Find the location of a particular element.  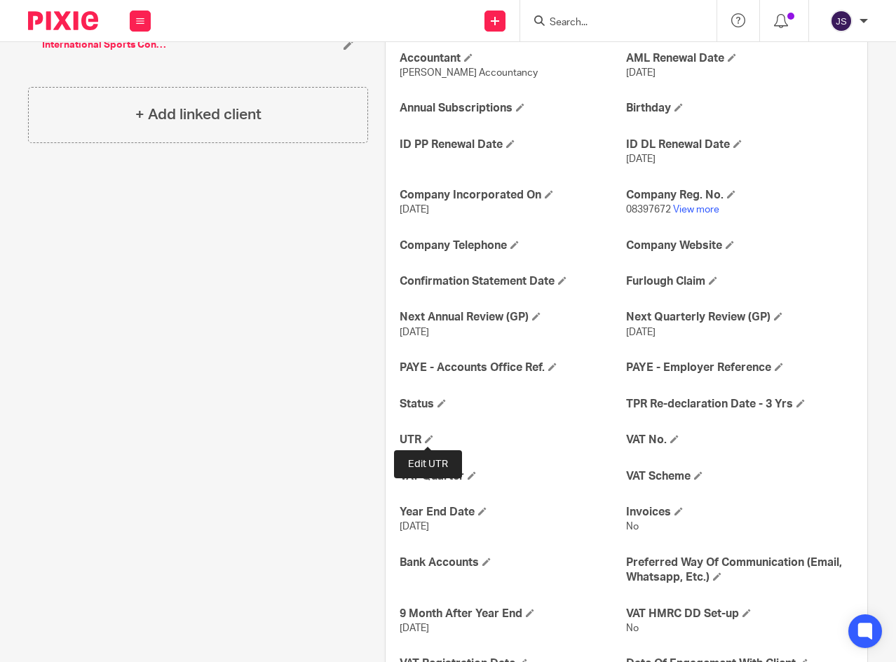

h4: Accountant is located at coordinates (513, 58).